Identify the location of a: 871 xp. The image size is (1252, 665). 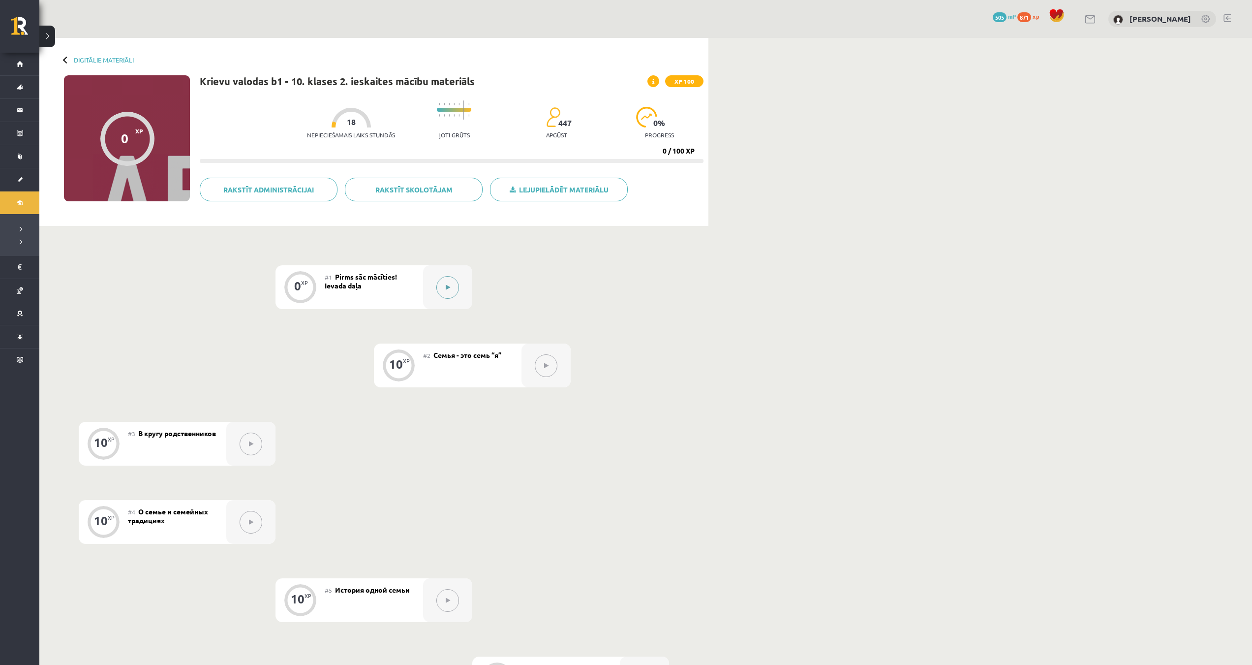
(1031, 16).